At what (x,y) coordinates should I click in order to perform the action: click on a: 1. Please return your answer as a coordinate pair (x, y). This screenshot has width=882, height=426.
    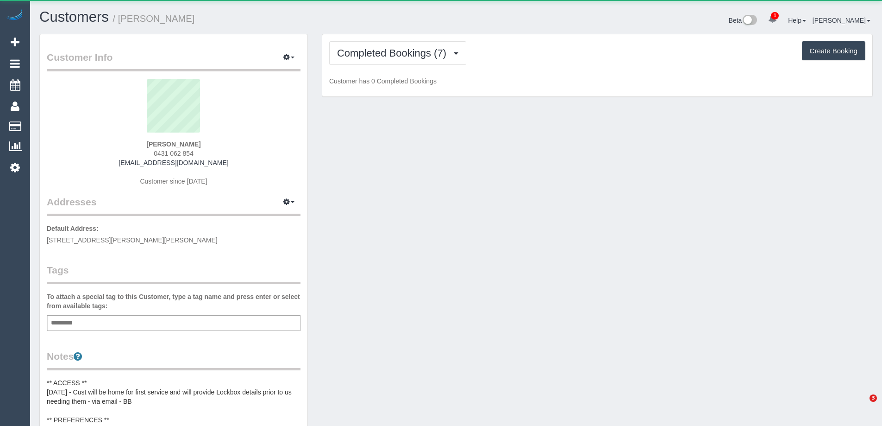
    Looking at the image, I should click on (773, 19).